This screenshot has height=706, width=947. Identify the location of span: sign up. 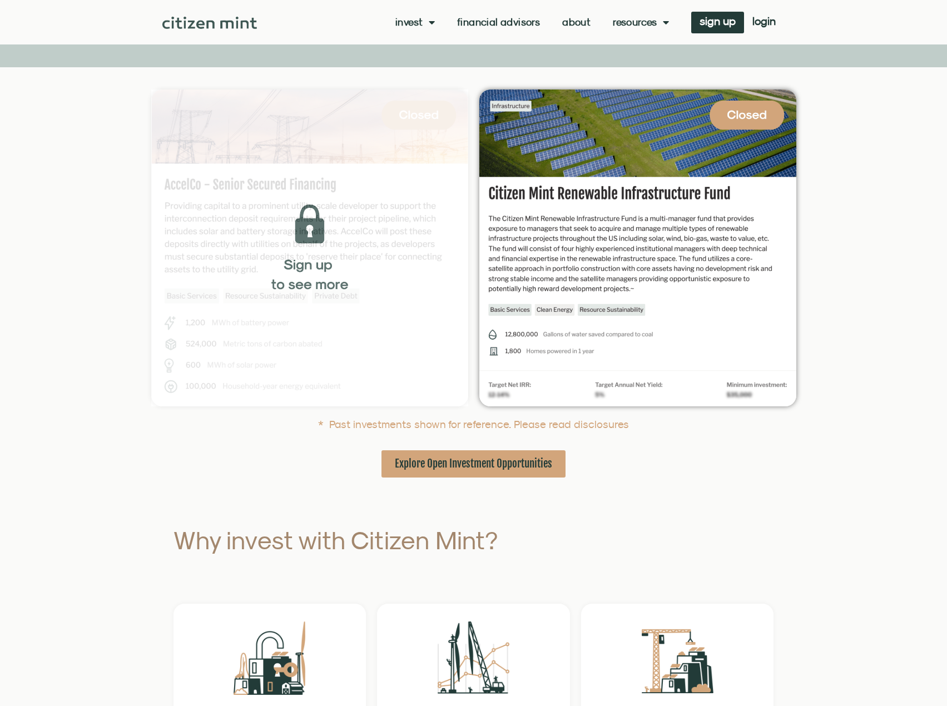
(717, 21).